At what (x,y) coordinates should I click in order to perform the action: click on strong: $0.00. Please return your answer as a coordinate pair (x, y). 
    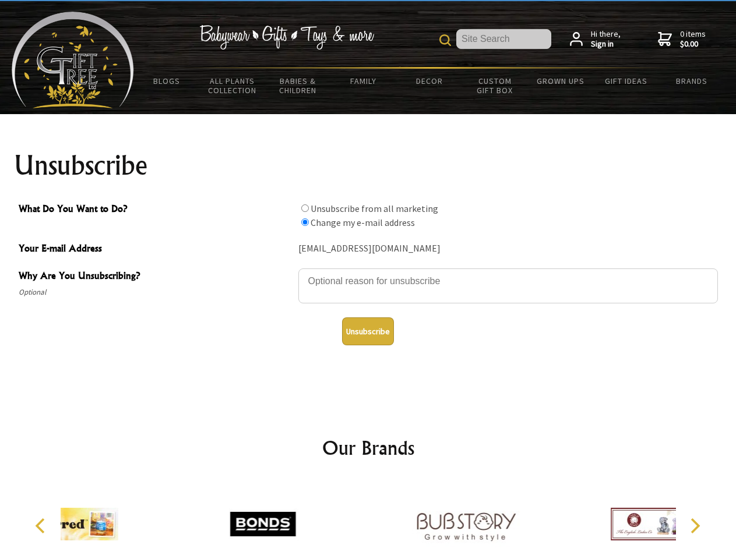
    Looking at the image, I should click on (693, 44).